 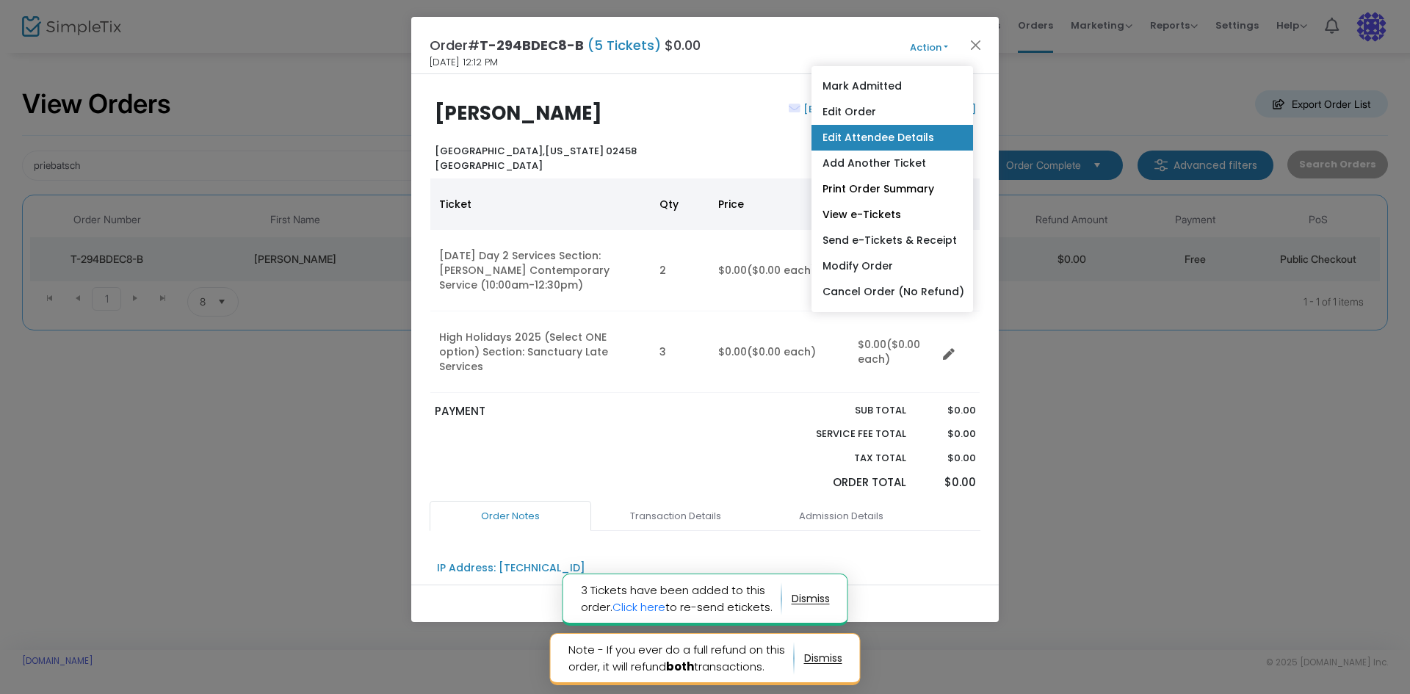 I want to click on a: Click here, so click(x=639, y=607).